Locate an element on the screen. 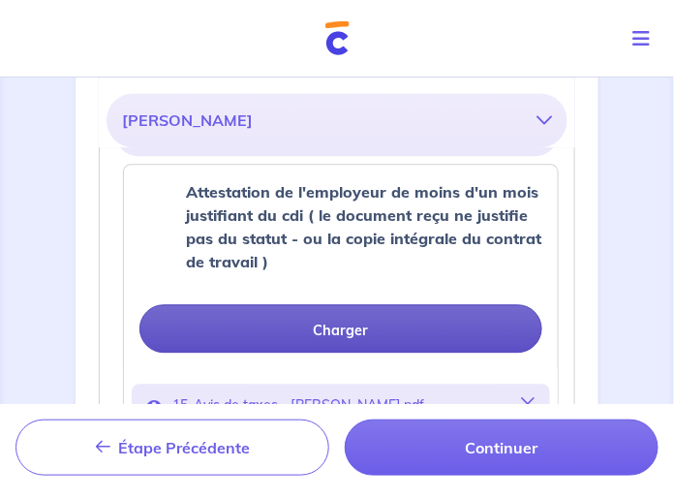  button: Étape Précédente is located at coordinates (172, 448).